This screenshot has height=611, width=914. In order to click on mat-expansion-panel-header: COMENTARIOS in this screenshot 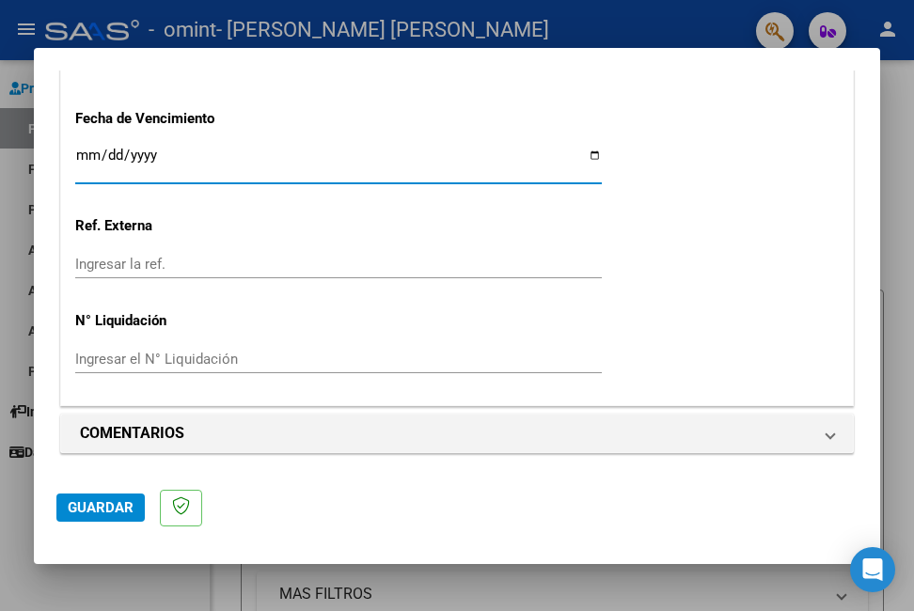, I will do `click(457, 434)`.